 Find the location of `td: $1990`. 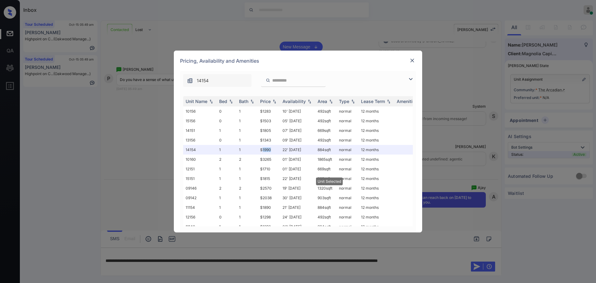

td: $1990 is located at coordinates (269, 150).